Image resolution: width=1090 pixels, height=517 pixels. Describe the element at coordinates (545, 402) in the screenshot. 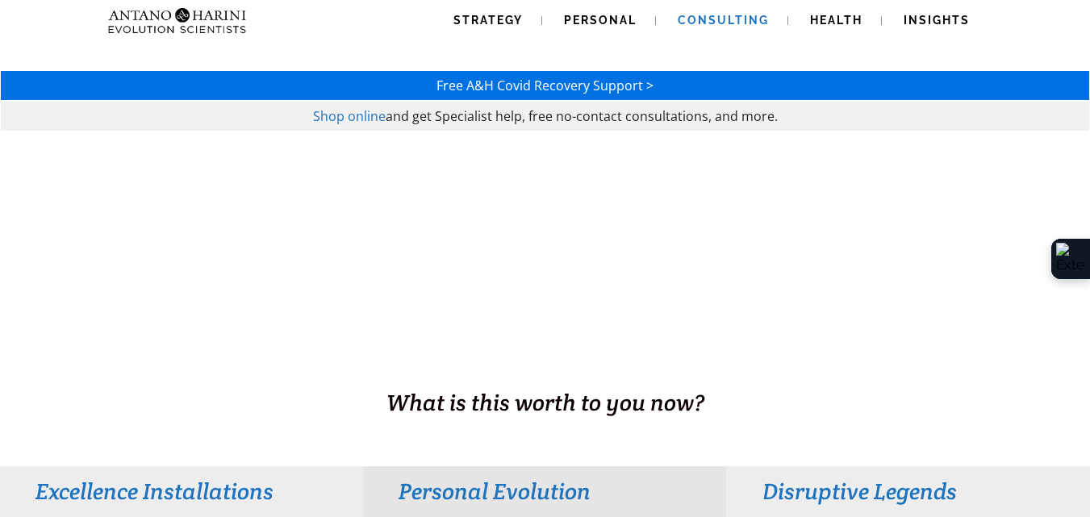

I see `span: What is this worth to you now?` at that location.